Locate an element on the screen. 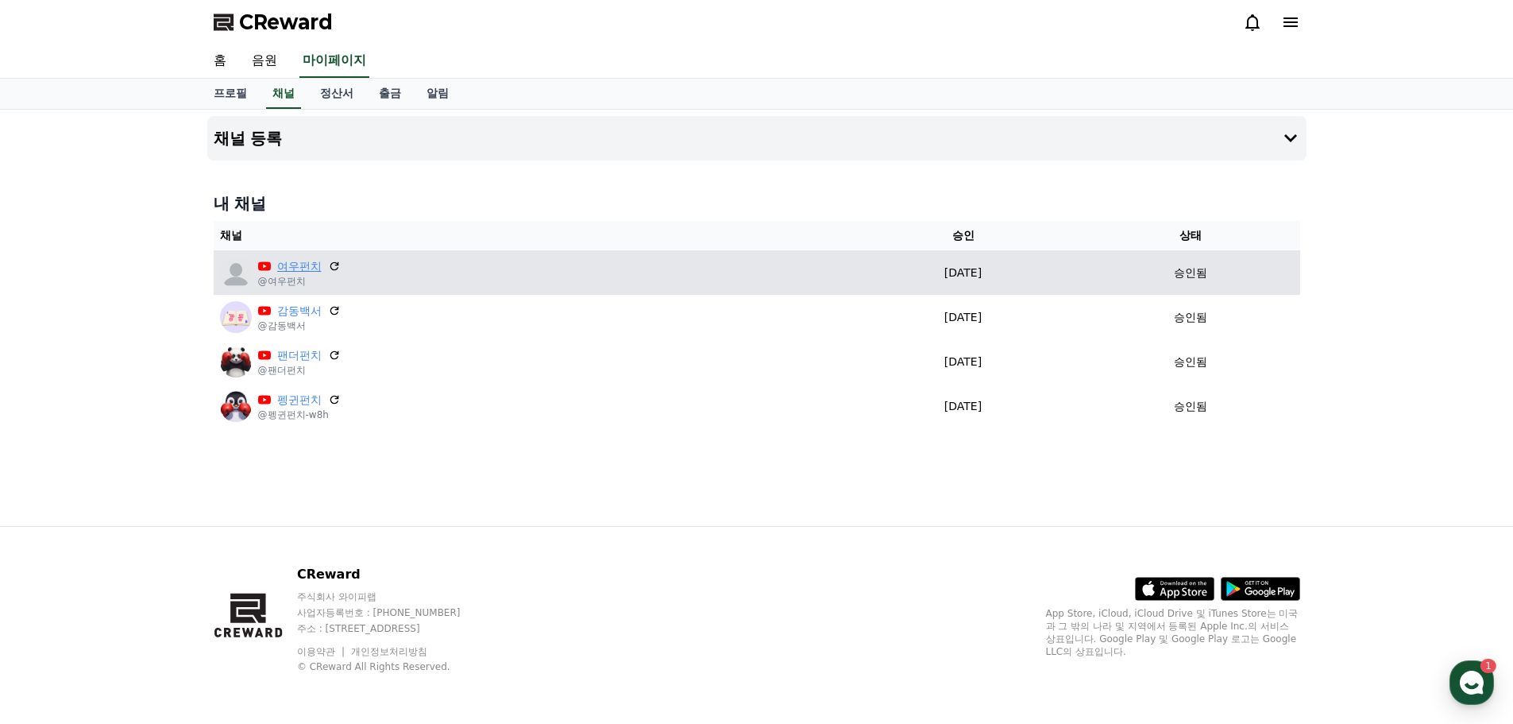 This screenshot has width=1513, height=724. p: © CReward All Rights Reserved. is located at coordinates (394, 666).